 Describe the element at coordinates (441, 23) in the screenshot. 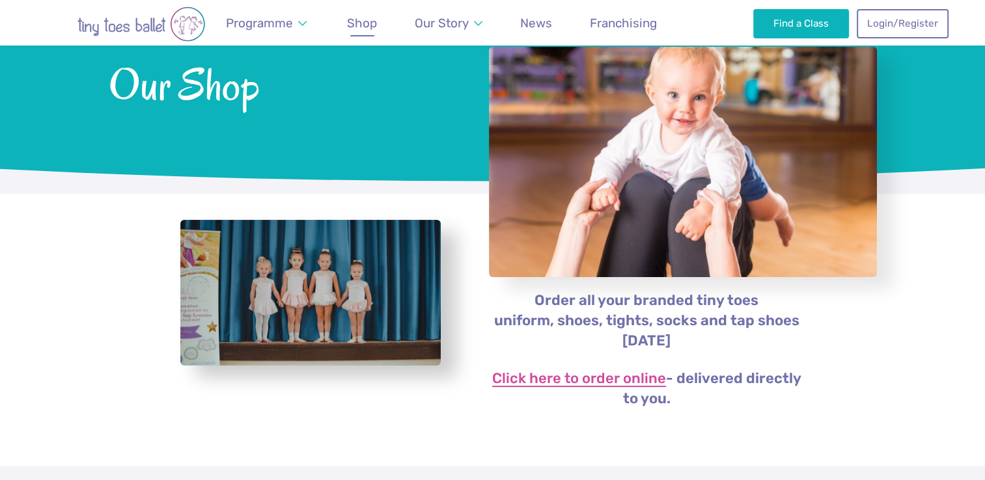

I see `span: Our Story` at that location.